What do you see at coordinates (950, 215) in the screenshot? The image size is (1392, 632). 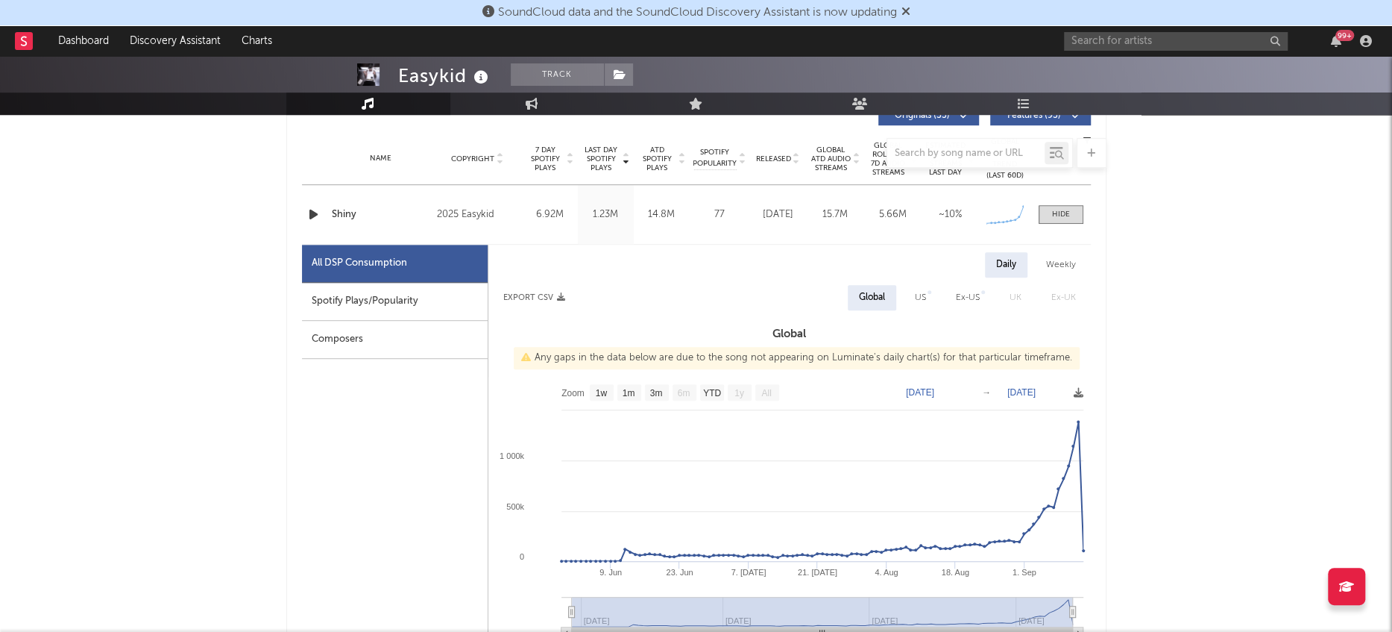 I see `div: ~ 10 %` at bounding box center [950, 215].